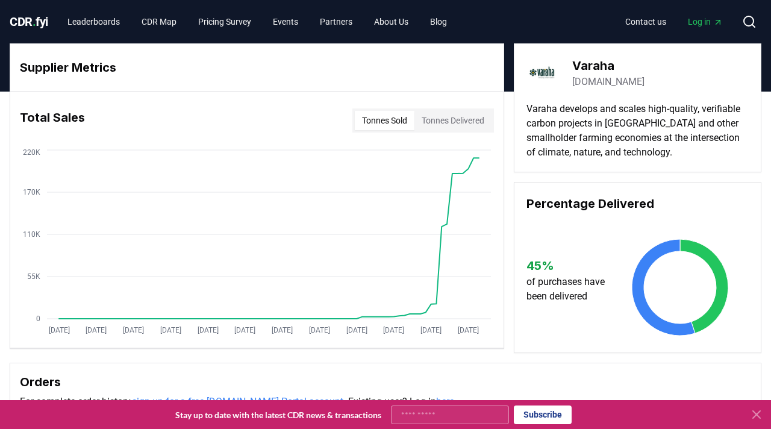 Image resolution: width=771 pixels, height=429 pixels. What do you see at coordinates (570, 289) in the screenshot?
I see `p: of purchases have been delivered` at bounding box center [570, 289].